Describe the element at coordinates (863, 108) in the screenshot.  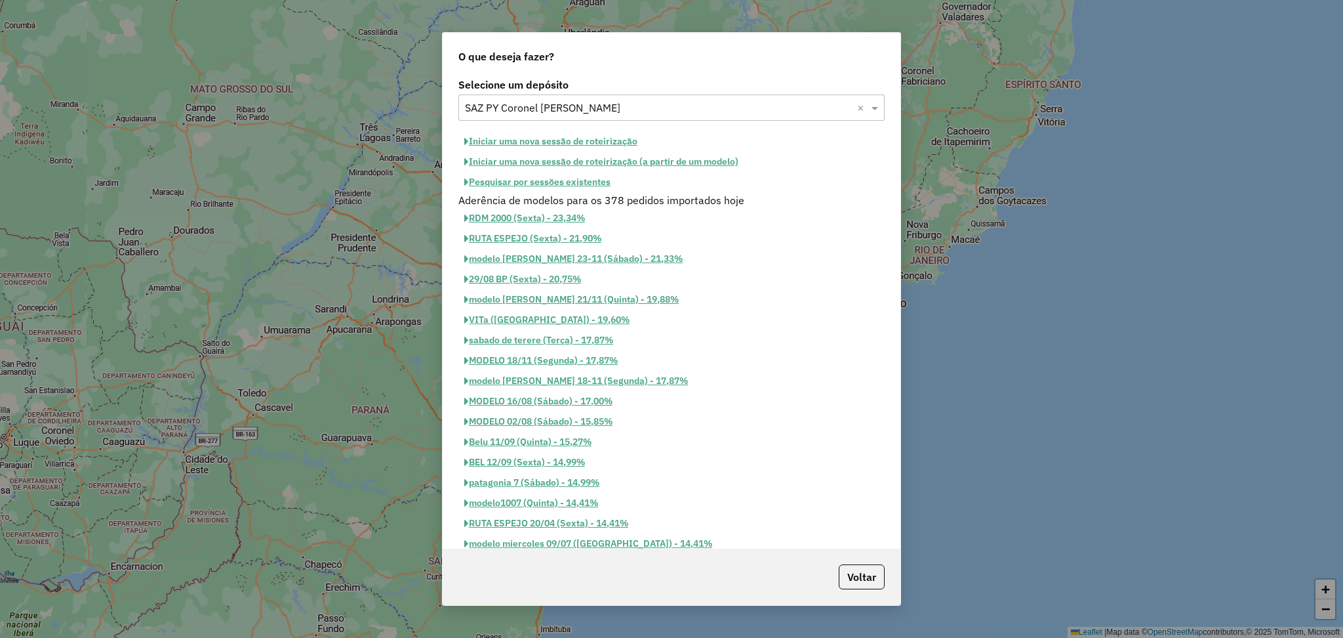
I see `span: Clear all` at that location.